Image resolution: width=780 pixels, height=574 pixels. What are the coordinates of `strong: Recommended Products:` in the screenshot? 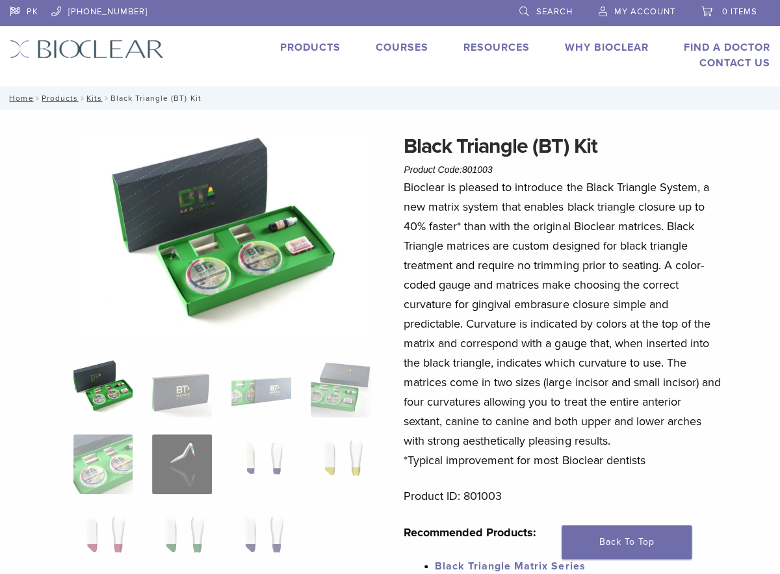 It's located at (470, 532).